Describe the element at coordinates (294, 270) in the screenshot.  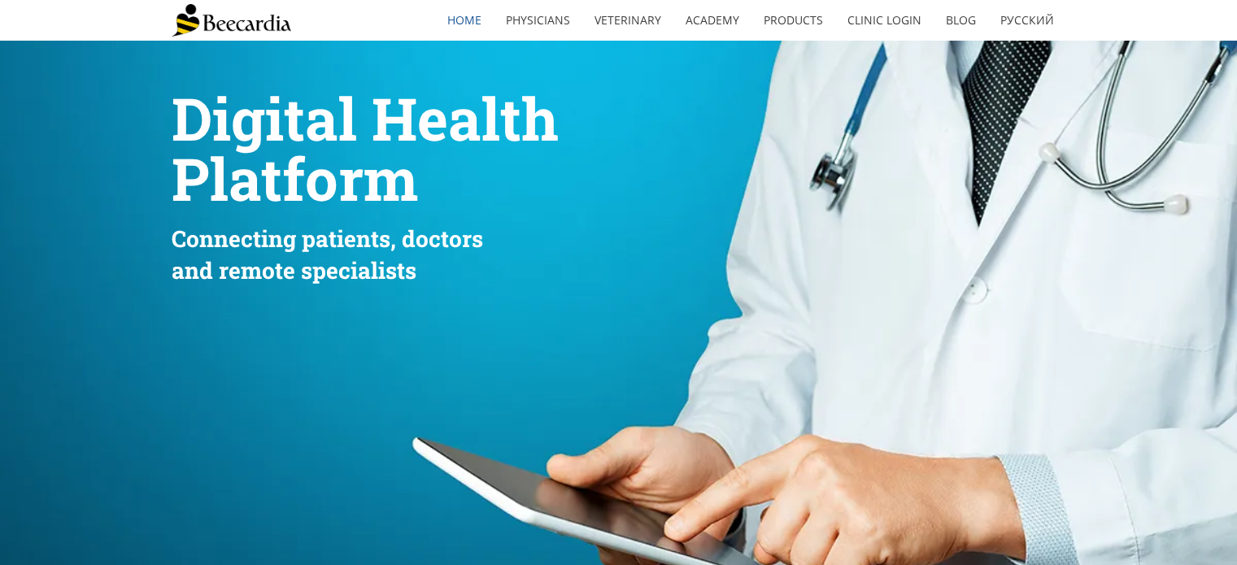
I see `span: and remote specialists` at that location.